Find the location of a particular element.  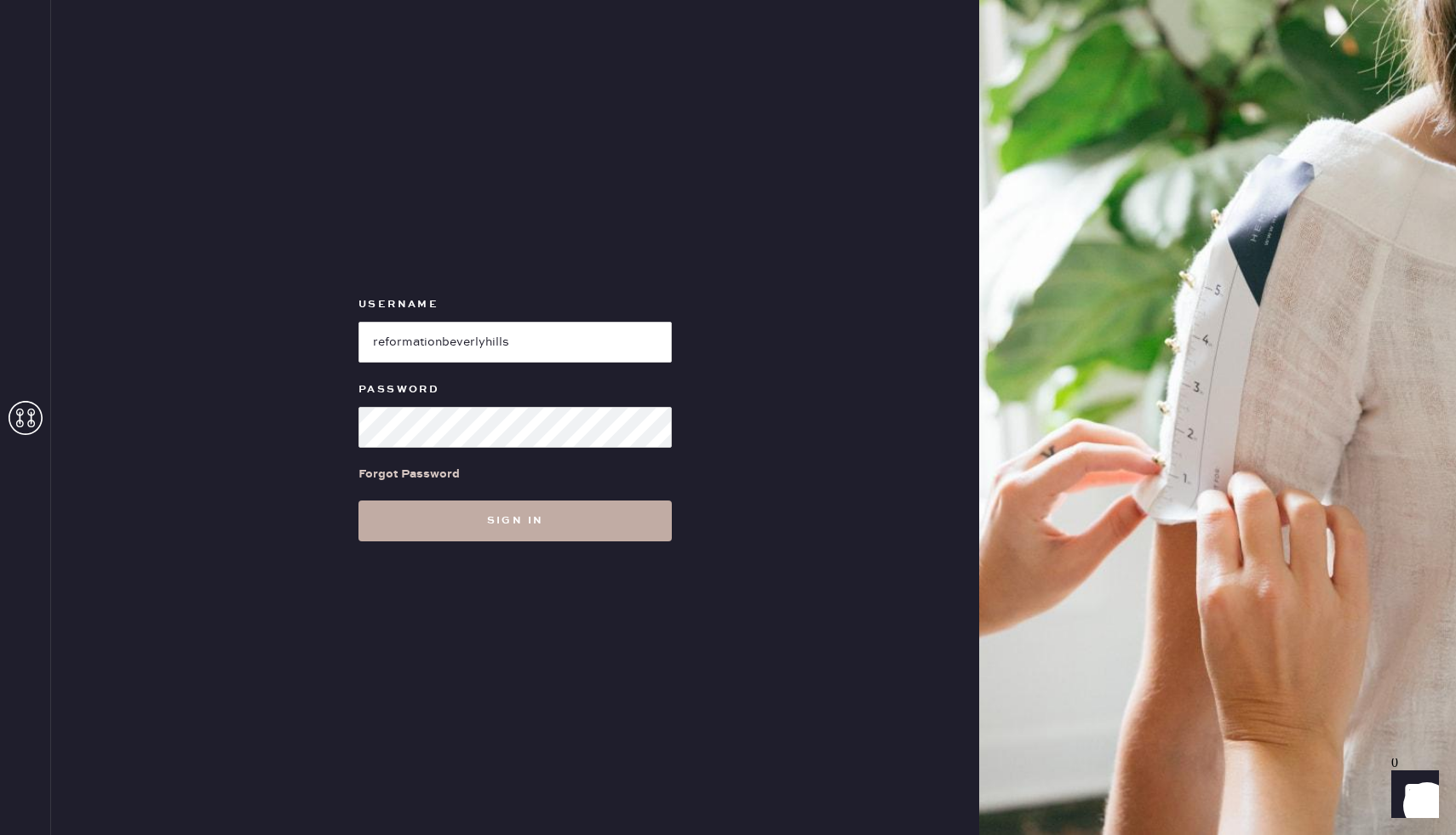

div: Forgot Password is located at coordinates (409, 474).